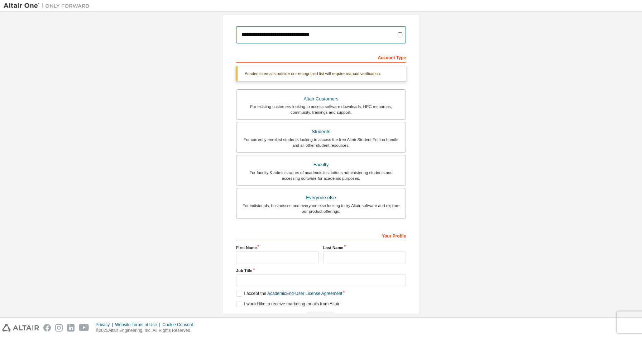 The height and width of the screenshot is (338, 642). I want to click on div: Cookie Consent, so click(179, 324).